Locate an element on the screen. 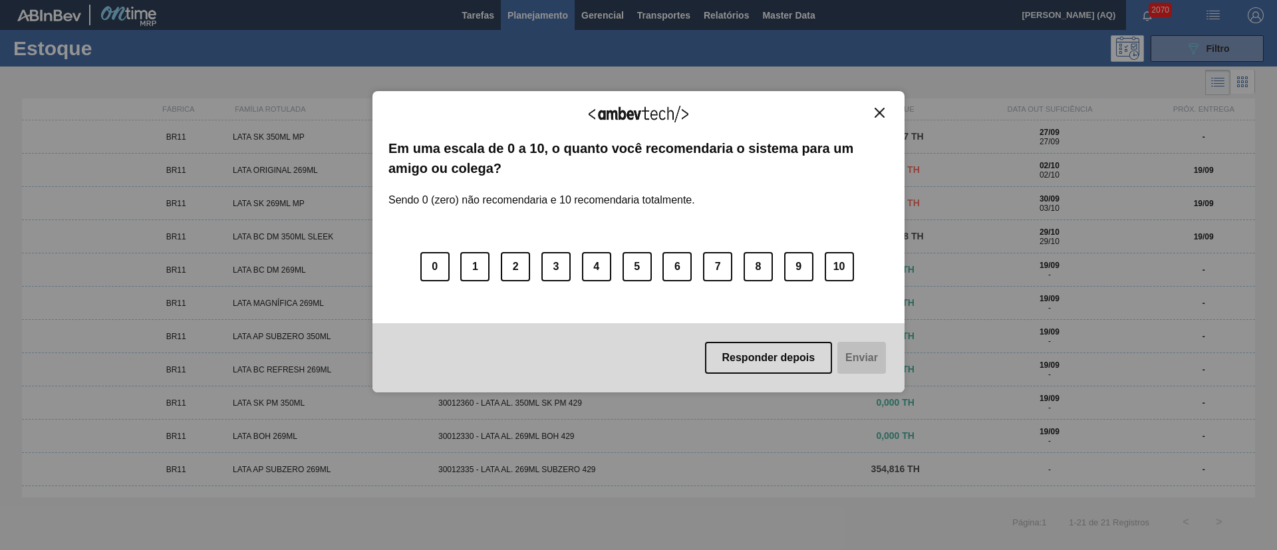 Image resolution: width=1277 pixels, height=550 pixels. button: 10 is located at coordinates (839, 267).